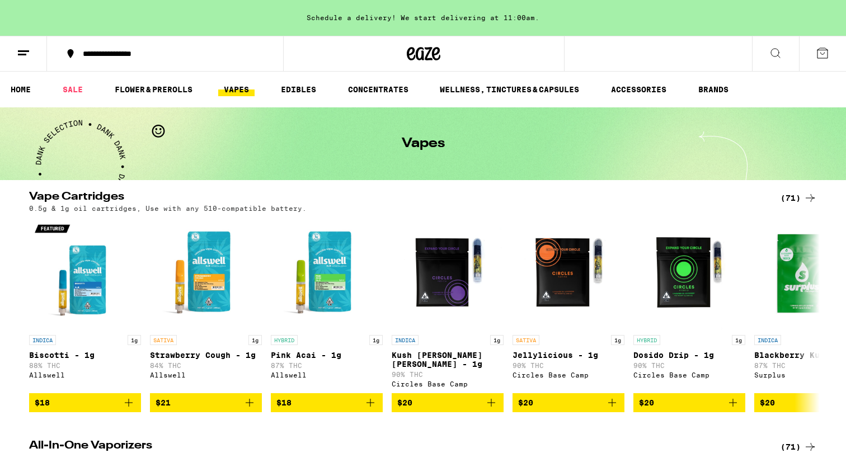 Image resolution: width=846 pixels, height=453 pixels. Describe the element at coordinates (378, 90) in the screenshot. I see `a: CONCENTRATES` at that location.